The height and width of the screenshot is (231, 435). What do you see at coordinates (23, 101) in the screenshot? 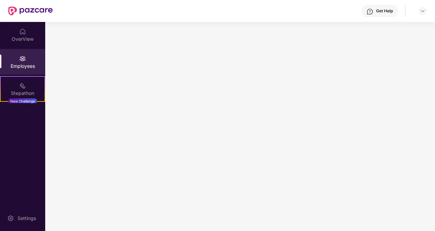
I see `div: New Challenge` at bounding box center [23, 101].